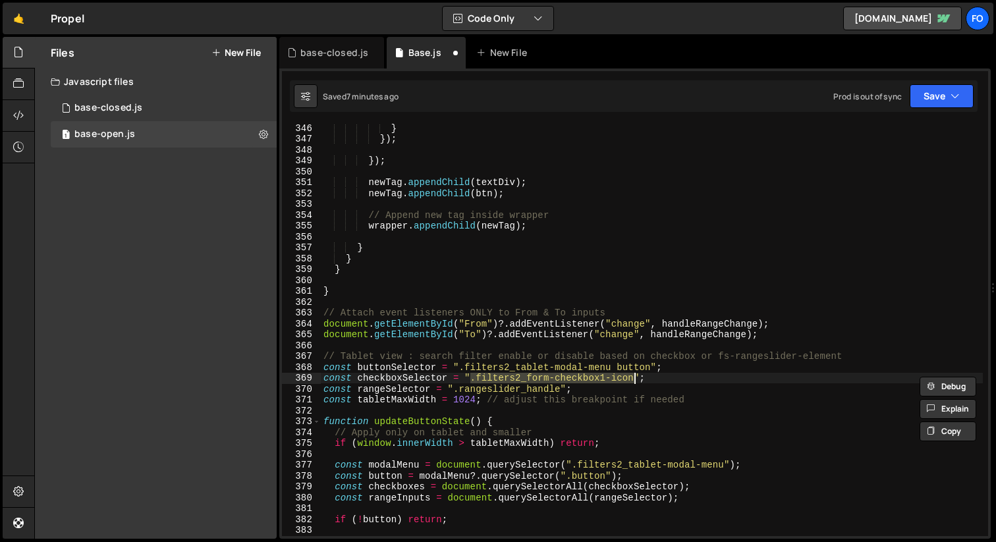  I want to click on button: Code Only, so click(498, 18).